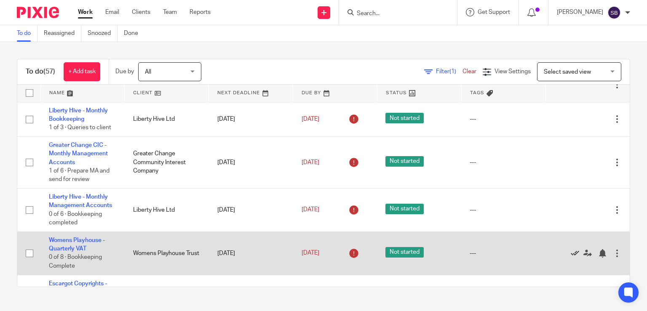 The height and width of the screenshot is (311, 647). What do you see at coordinates (167, 253) in the screenshot?
I see `td: Womens Playhouse Trust` at bounding box center [167, 253].